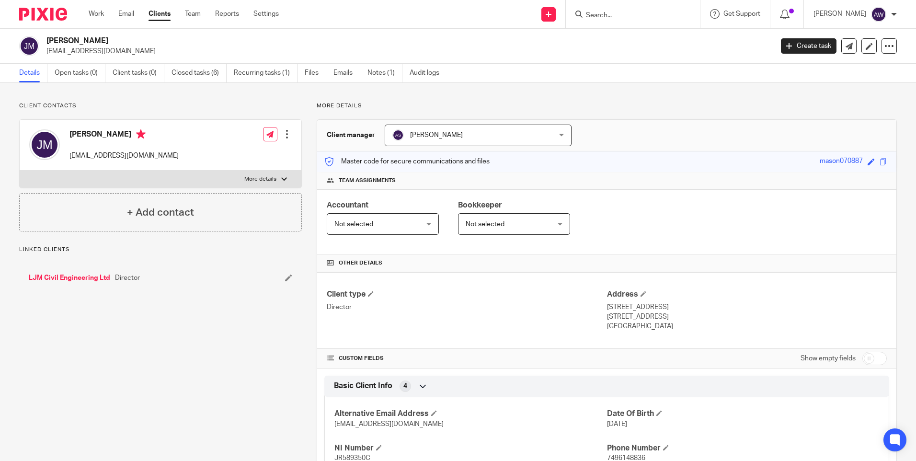  What do you see at coordinates (160, 212) in the screenshot?
I see `h4: + Add contact` at bounding box center [160, 212].